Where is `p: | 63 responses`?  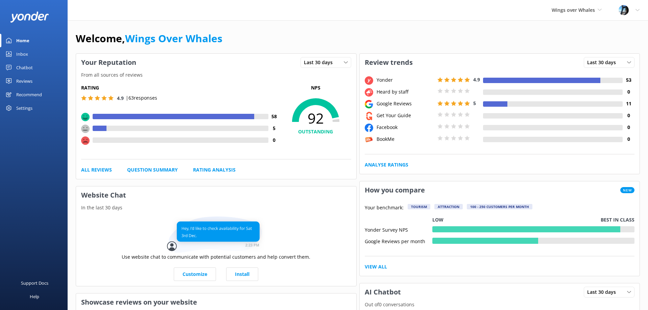
p: | 63 responses is located at coordinates (141, 98).